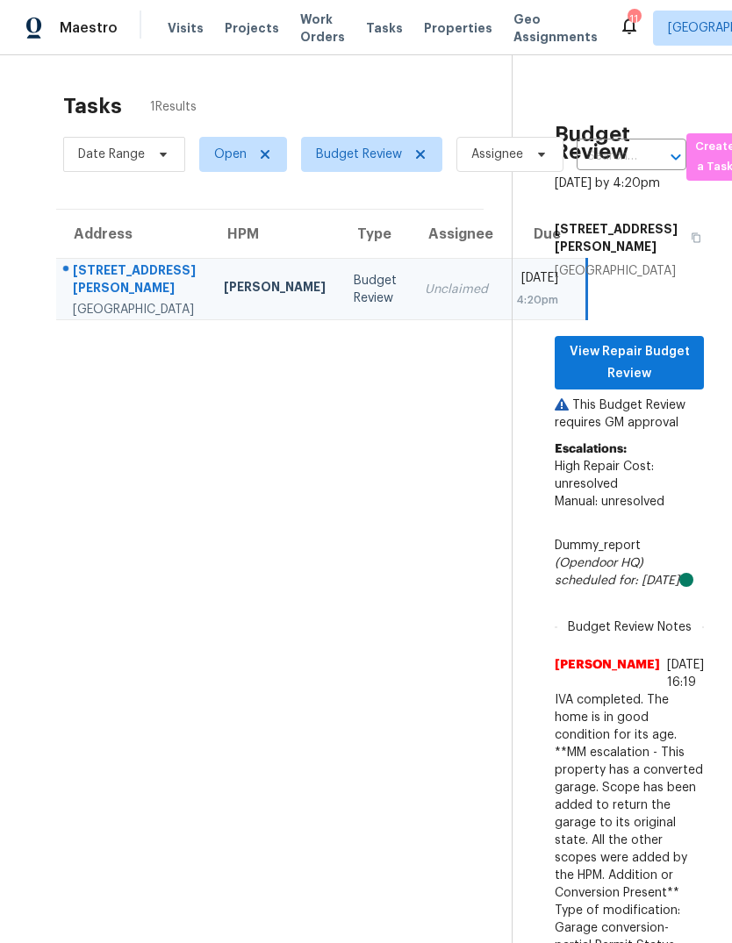 The width and height of the screenshot is (732, 943). I want to click on span: Open, so click(230, 154).